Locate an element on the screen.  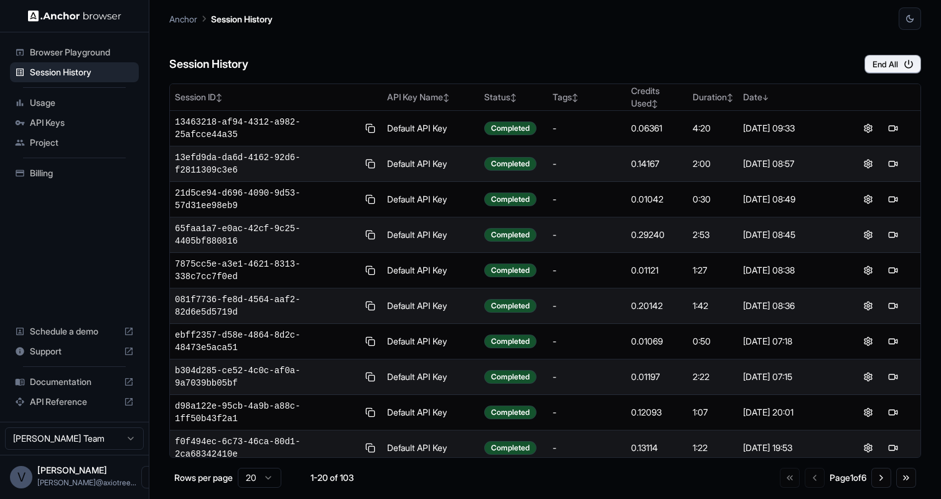
span: f0f494ec-6c73-46ca-80d1-2ca68342410e is located at coordinates (266, 448).